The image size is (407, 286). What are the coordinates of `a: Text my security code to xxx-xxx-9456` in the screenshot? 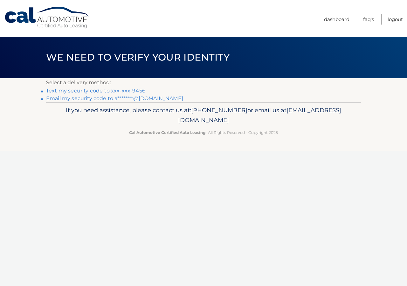 It's located at (96, 90).